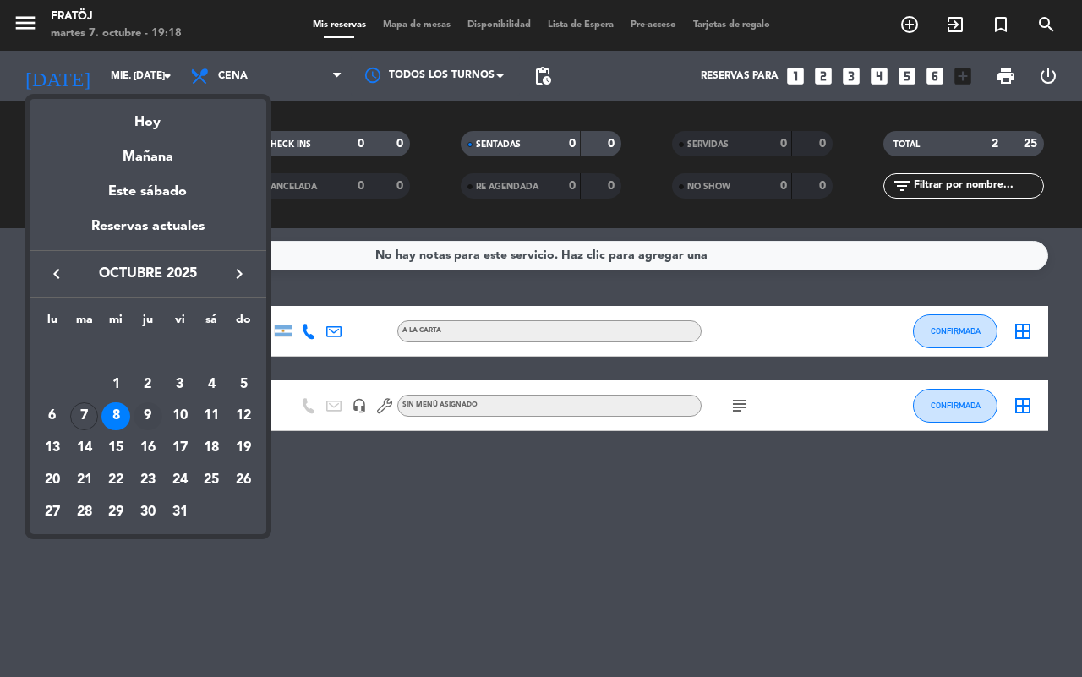 The width and height of the screenshot is (1082, 677). Describe the element at coordinates (243, 480) in the screenshot. I see `td: 26 de octubre de 2025` at that location.